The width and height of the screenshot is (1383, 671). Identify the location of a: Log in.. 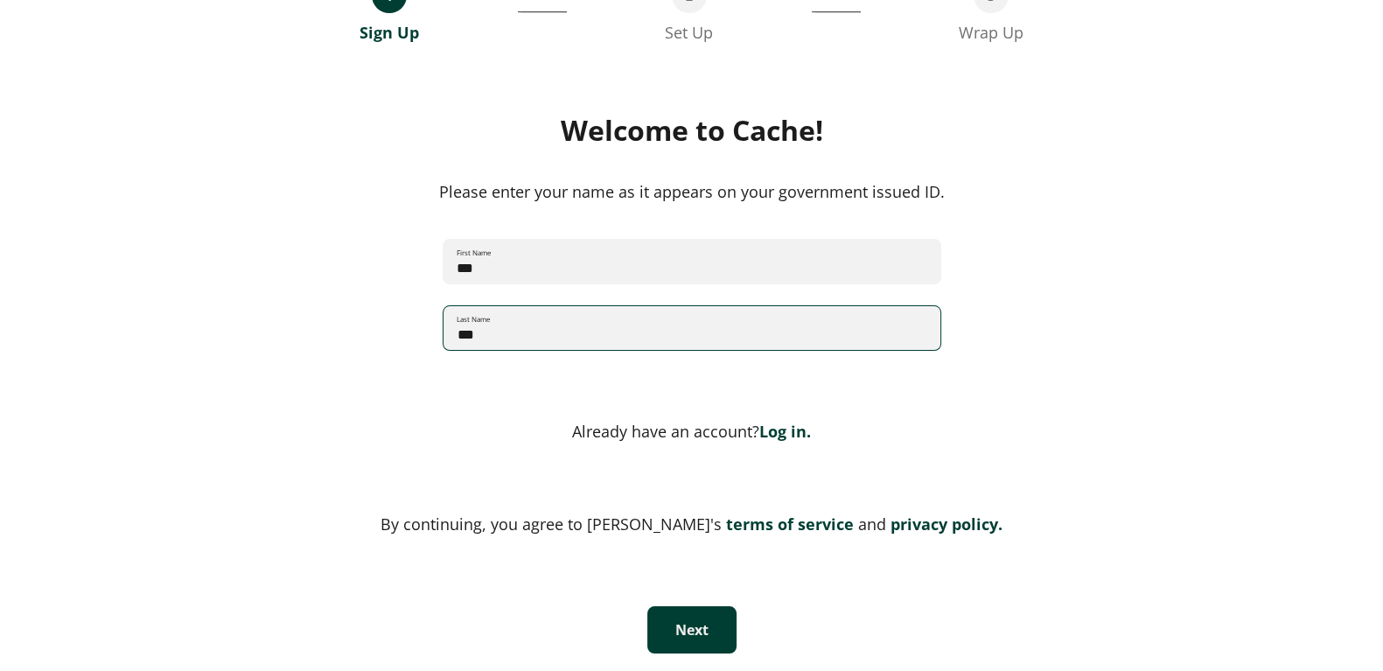
(785, 431).